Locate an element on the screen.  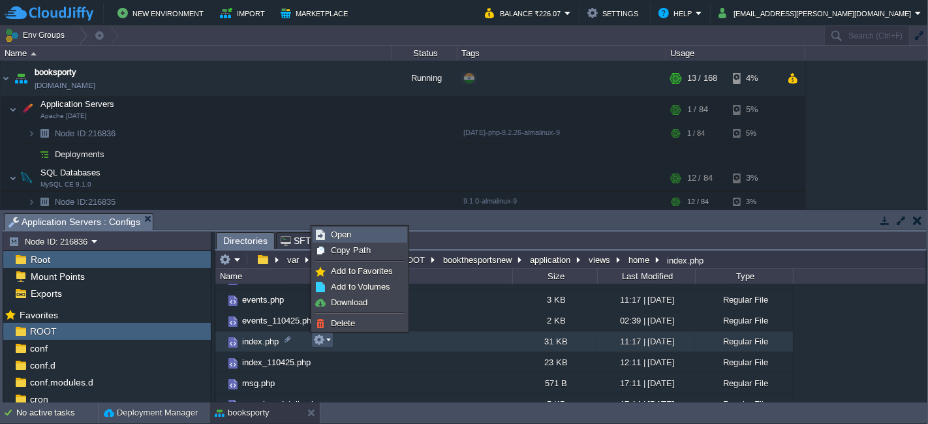
a: msg.php is located at coordinates (258, 383).